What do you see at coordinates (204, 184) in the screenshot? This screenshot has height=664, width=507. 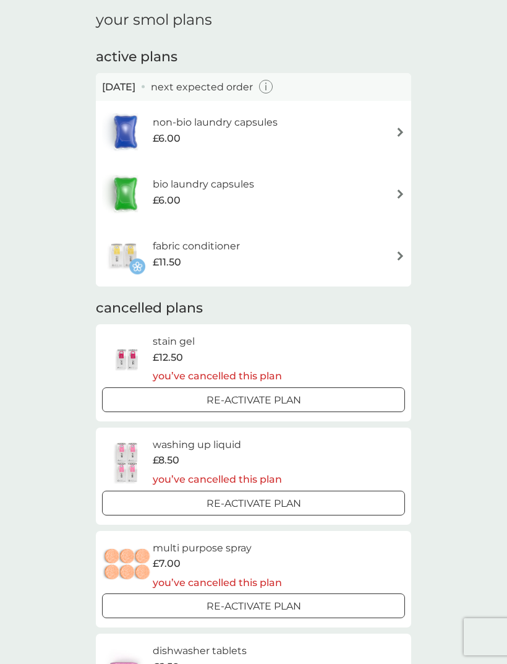 I see `h6: bio laundry capsules` at bounding box center [204, 184].